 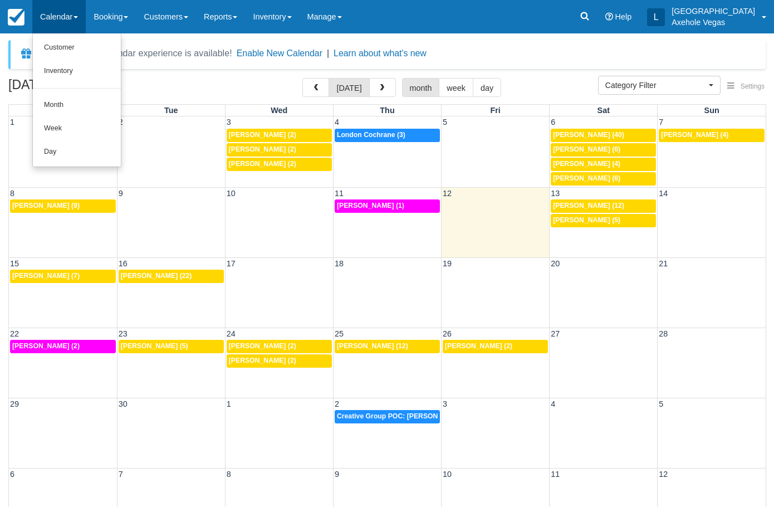 I want to click on button: Enable New Calendar, so click(x=280, y=53).